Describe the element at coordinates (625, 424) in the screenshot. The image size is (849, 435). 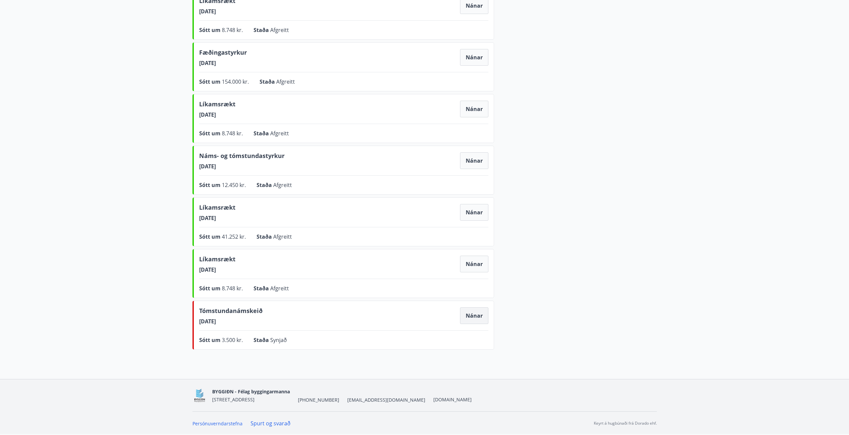
I see `p: Keyrt á hugbúnaði frá Dorado ehf.` at that location.